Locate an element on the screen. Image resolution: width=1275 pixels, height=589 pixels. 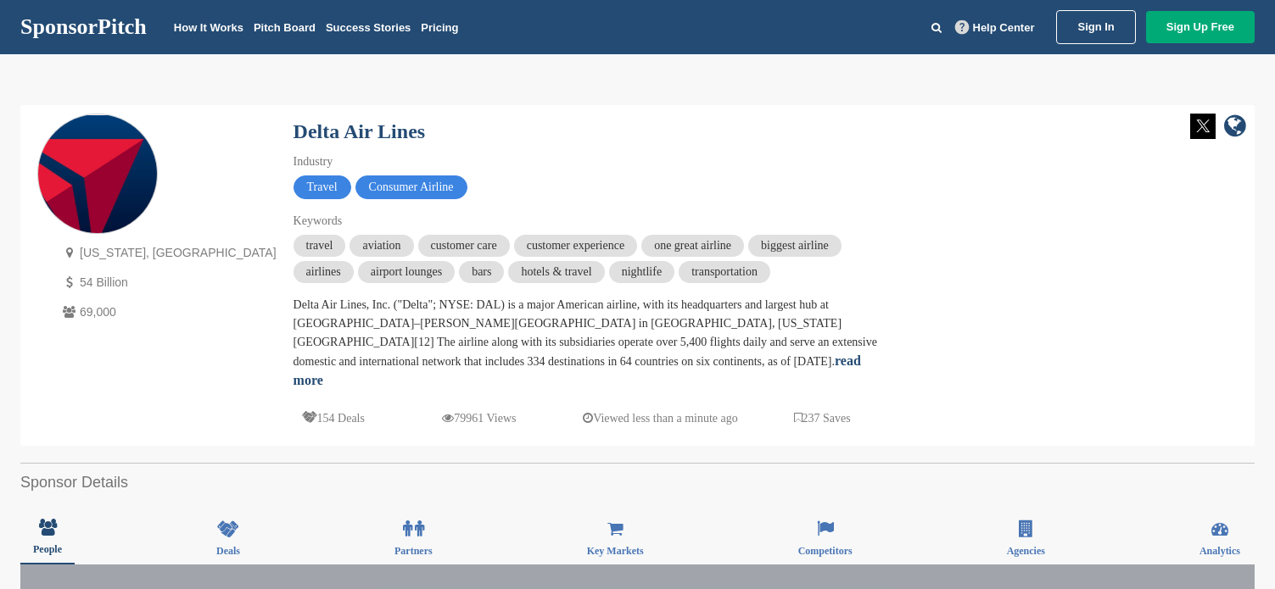
span: Partners is located at coordinates (413, 551).